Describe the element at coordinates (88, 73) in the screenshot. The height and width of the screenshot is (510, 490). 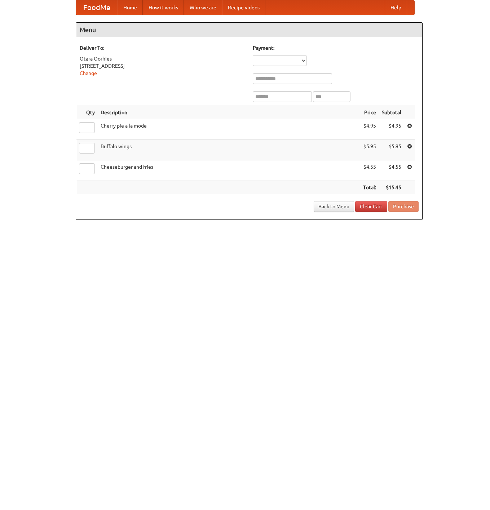
I see `a: Change` at that location.